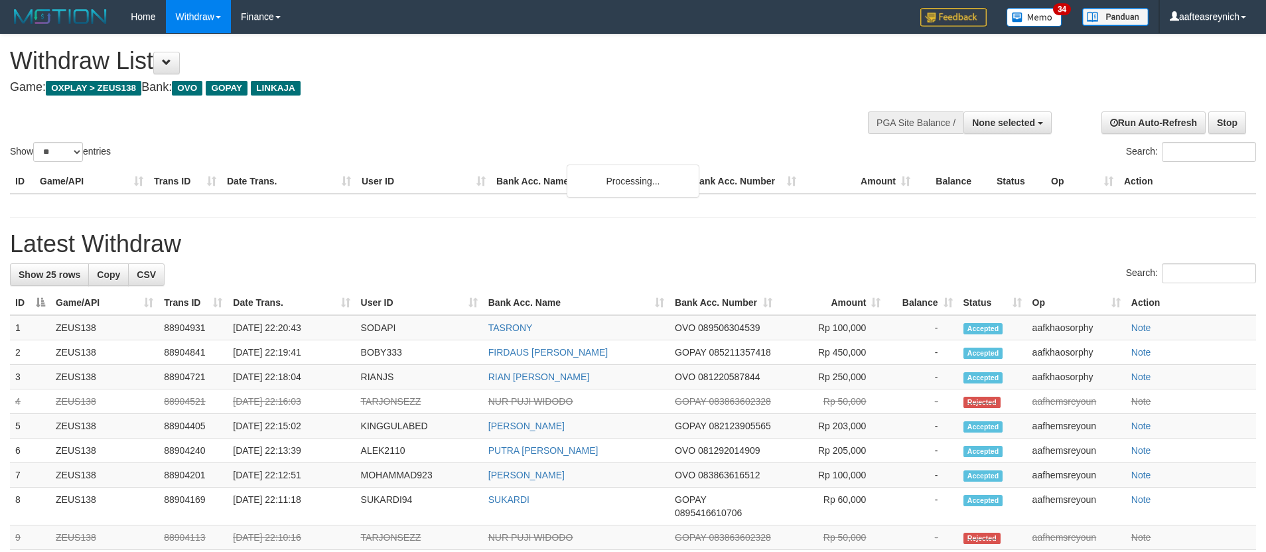 This screenshot has height=552, width=1266. What do you see at coordinates (729, 475) in the screenshot?
I see `span: Copy 083863616512 to clipboard` at bounding box center [729, 475].